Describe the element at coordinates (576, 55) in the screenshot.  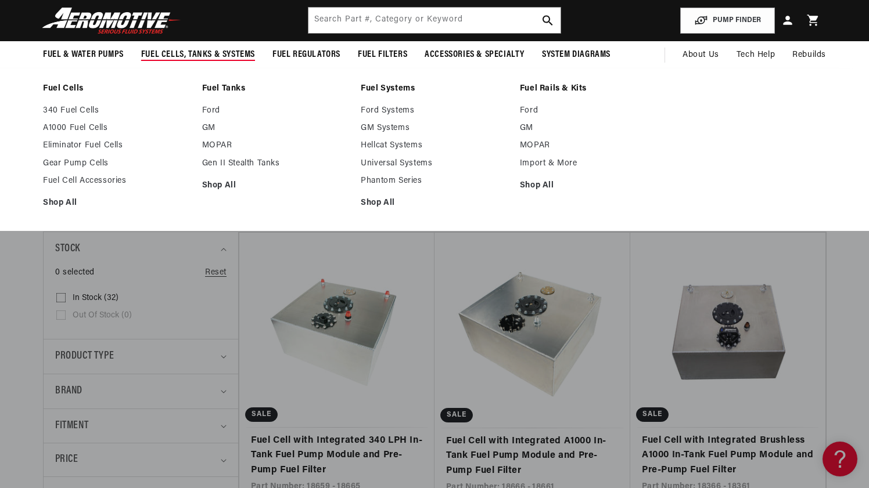
I see `span: System Diagrams` at that location.